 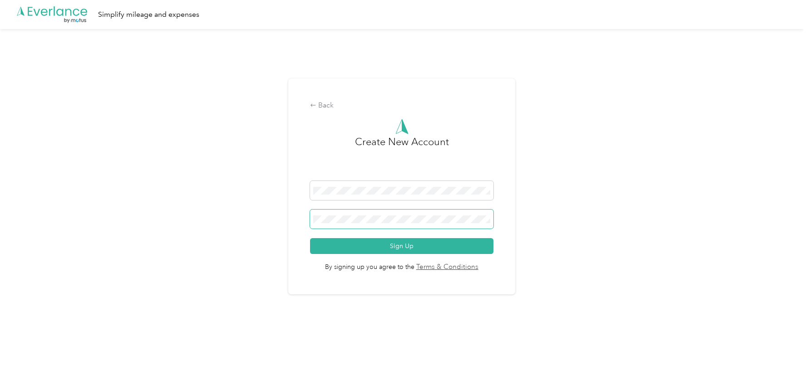 I want to click on div: Back, so click(x=401, y=106).